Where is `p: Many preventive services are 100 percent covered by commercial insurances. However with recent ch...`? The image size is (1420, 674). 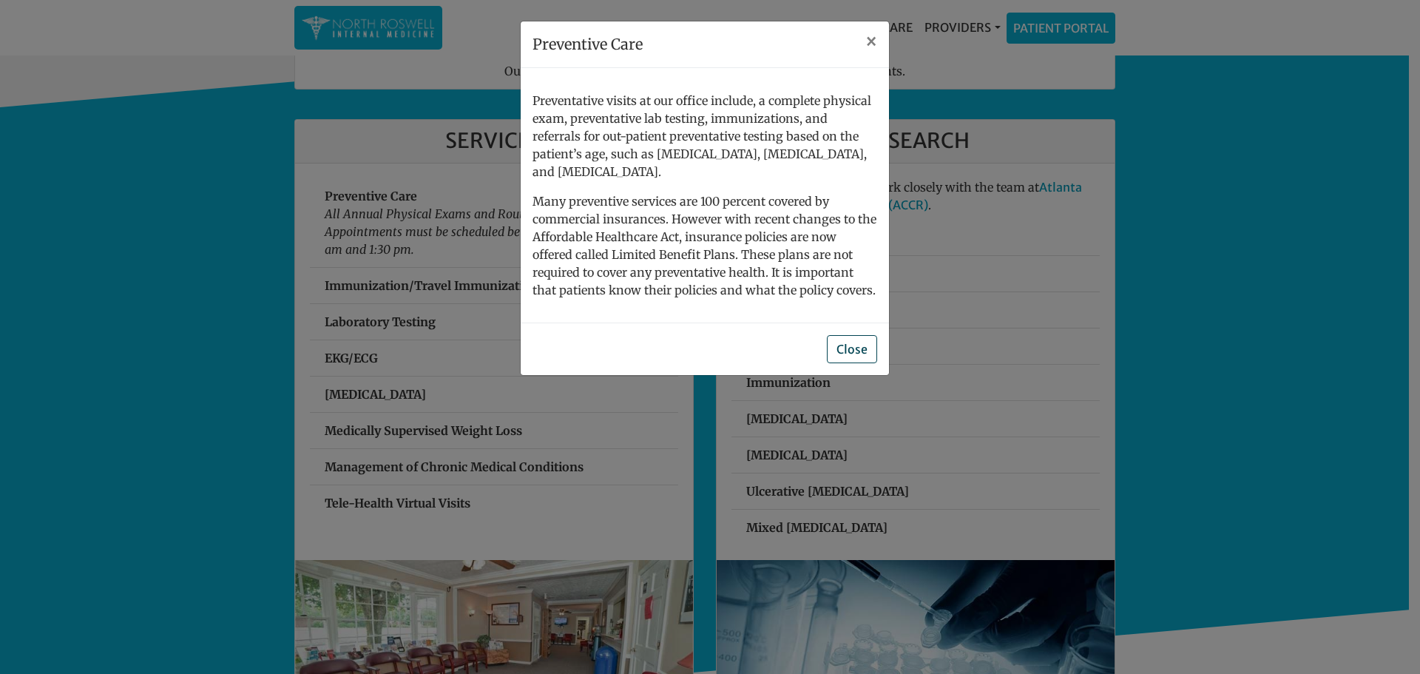
p: Many preventive services are 100 percent covered by commercial insurances. However with recent ch... is located at coordinates (705, 245).